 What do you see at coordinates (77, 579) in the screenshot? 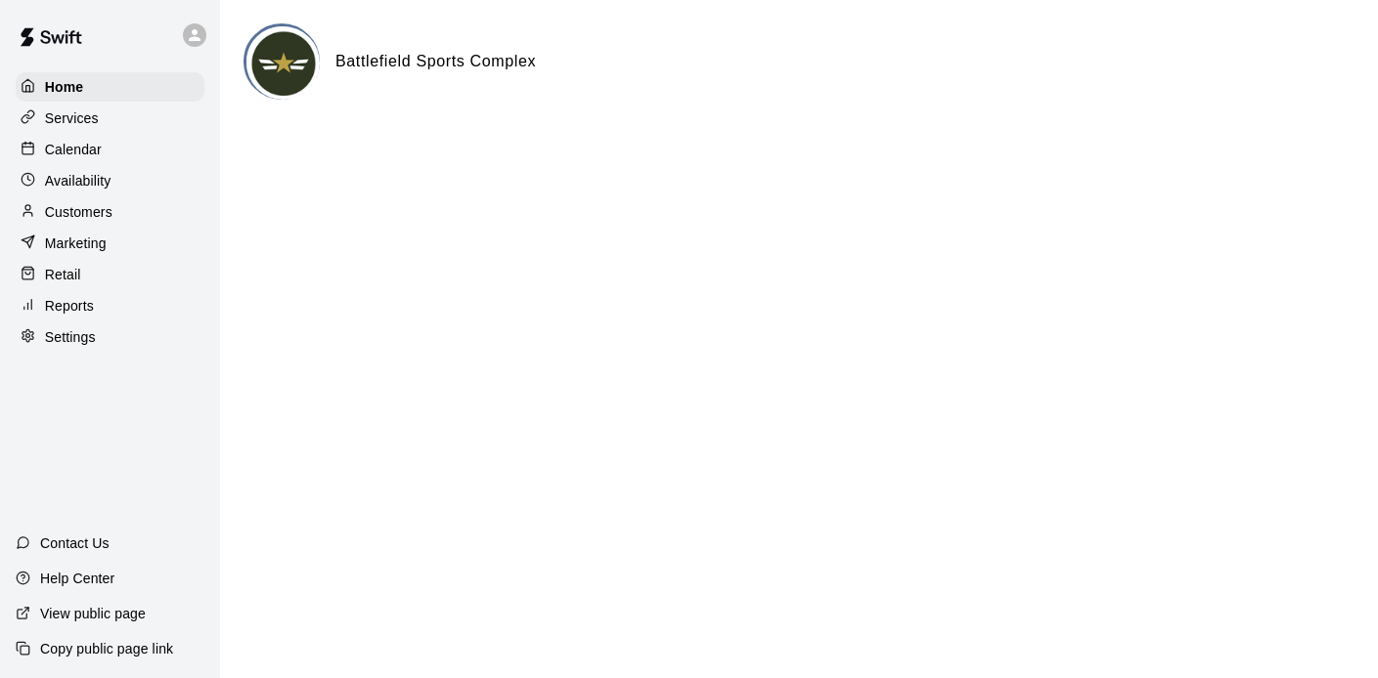
I see `p: Help Center` at bounding box center [77, 579].